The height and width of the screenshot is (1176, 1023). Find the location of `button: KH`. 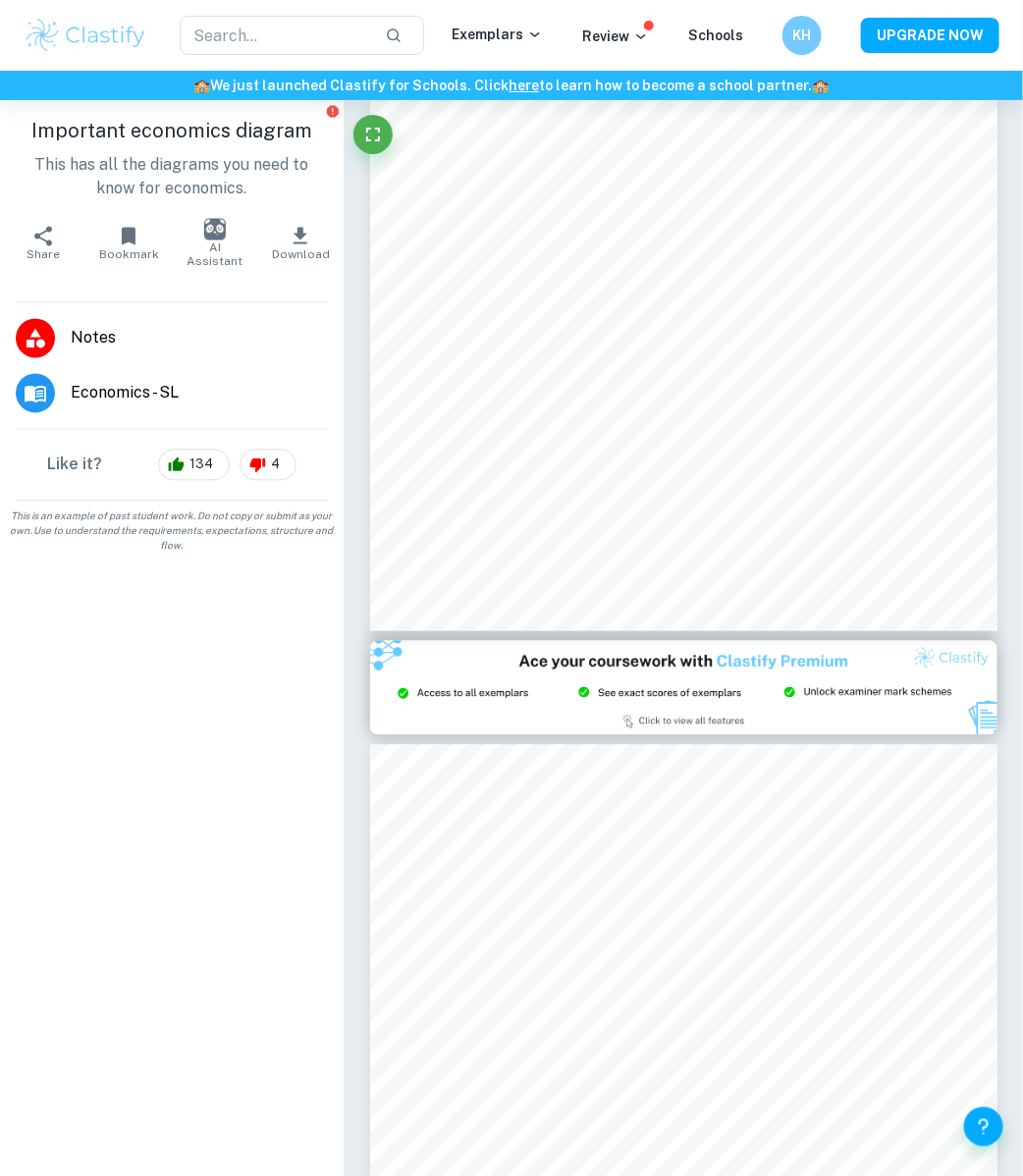

button: KH is located at coordinates (802, 36).